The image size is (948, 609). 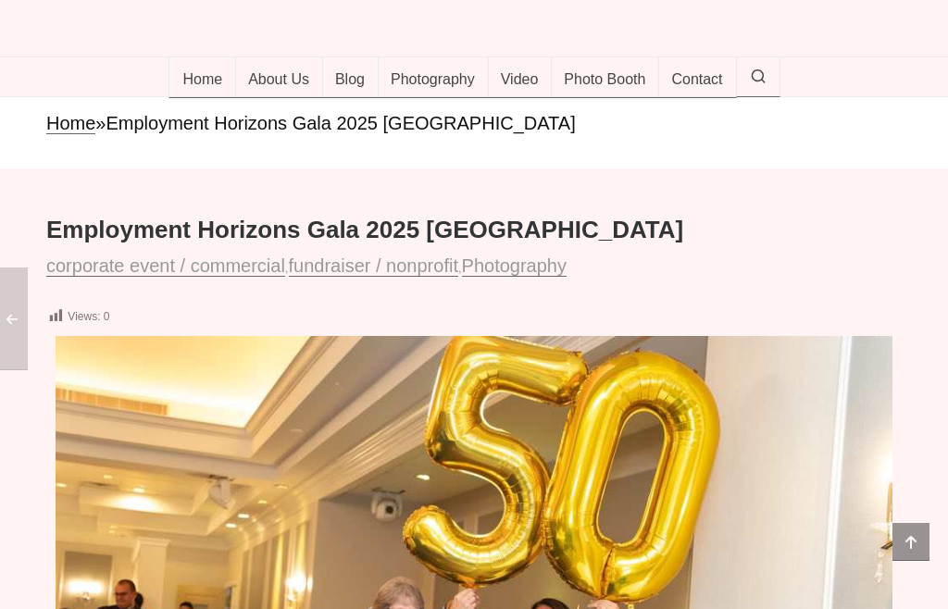 I want to click on span: Views:, so click(x=83, y=317).